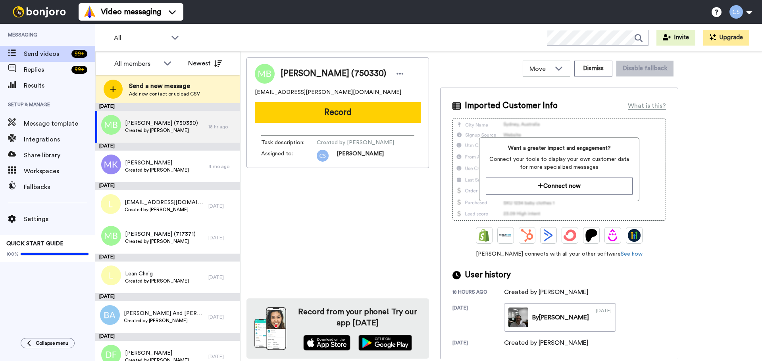 The height and width of the screenshot is (361, 762). What do you see at coordinates (647, 106) in the screenshot?
I see `div: What is this?` at bounding box center [647, 106].